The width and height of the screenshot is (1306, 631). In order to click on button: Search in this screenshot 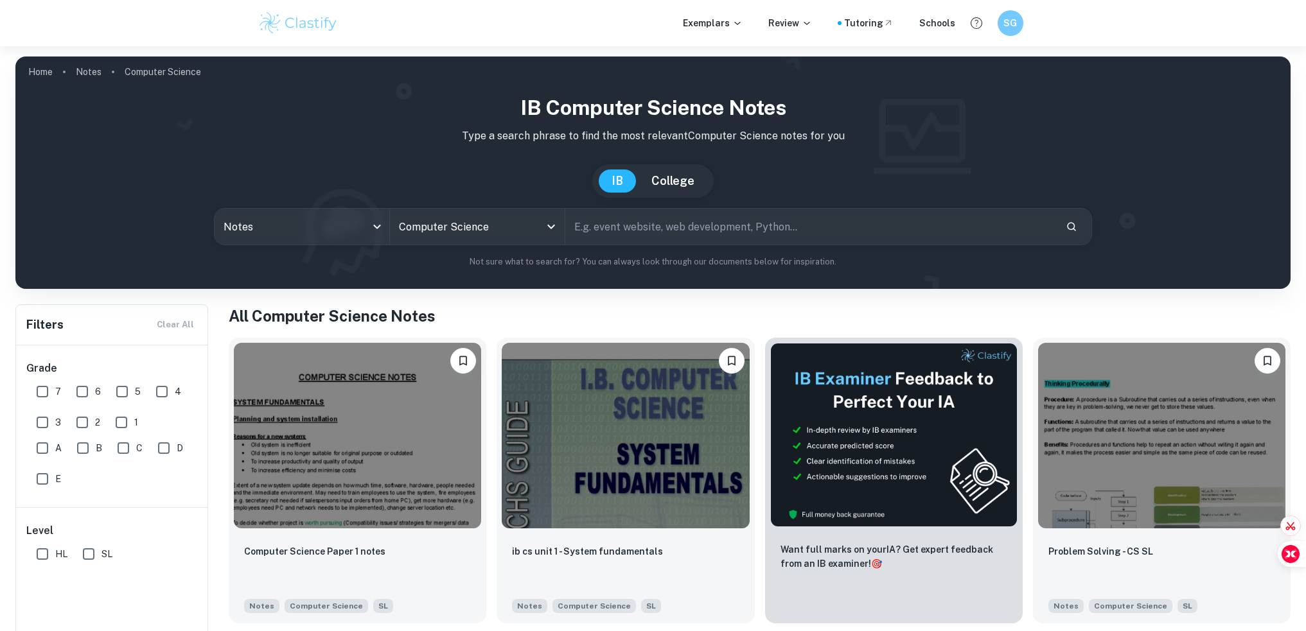, I will do `click(1071, 227)`.